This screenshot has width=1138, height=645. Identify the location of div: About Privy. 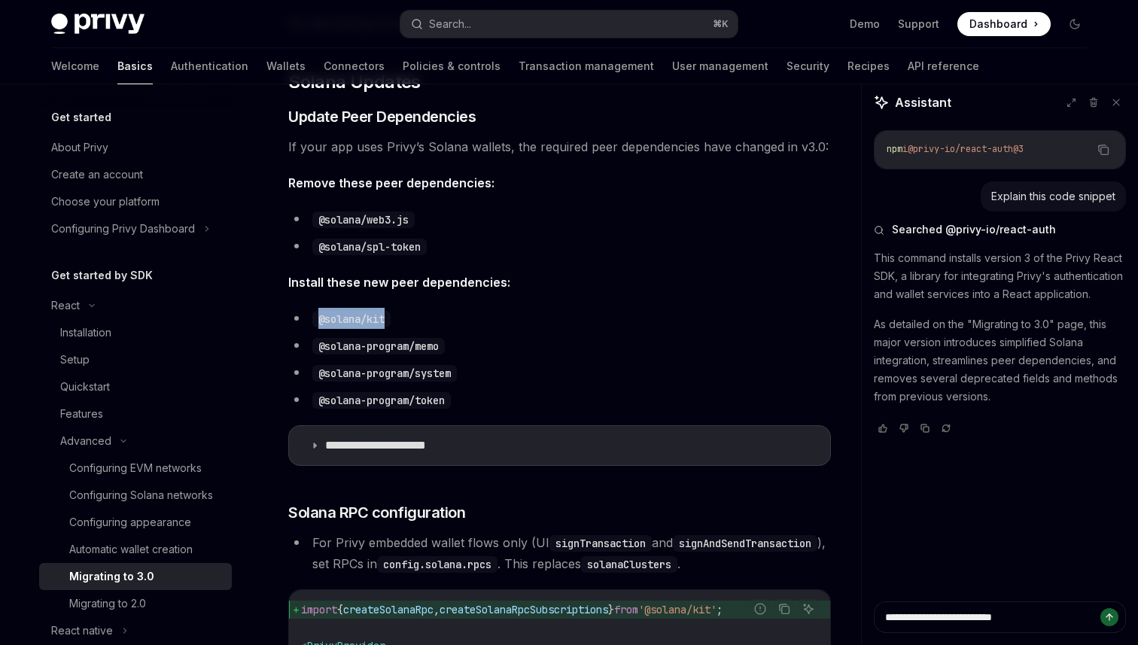
(80, 148).